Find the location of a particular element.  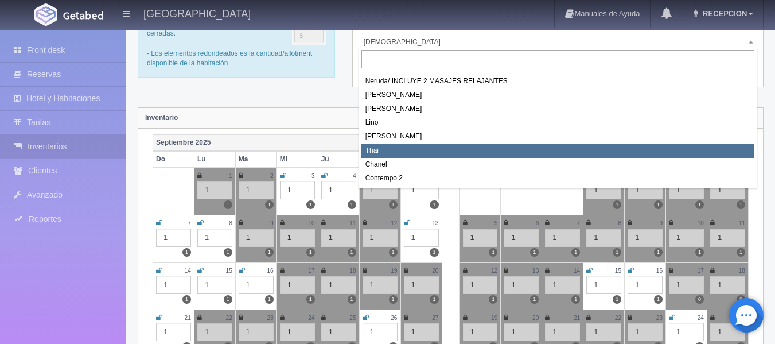

div: Neruda/ INCLUYE 2 MASAJES RELAJANTES is located at coordinates (558, 81).